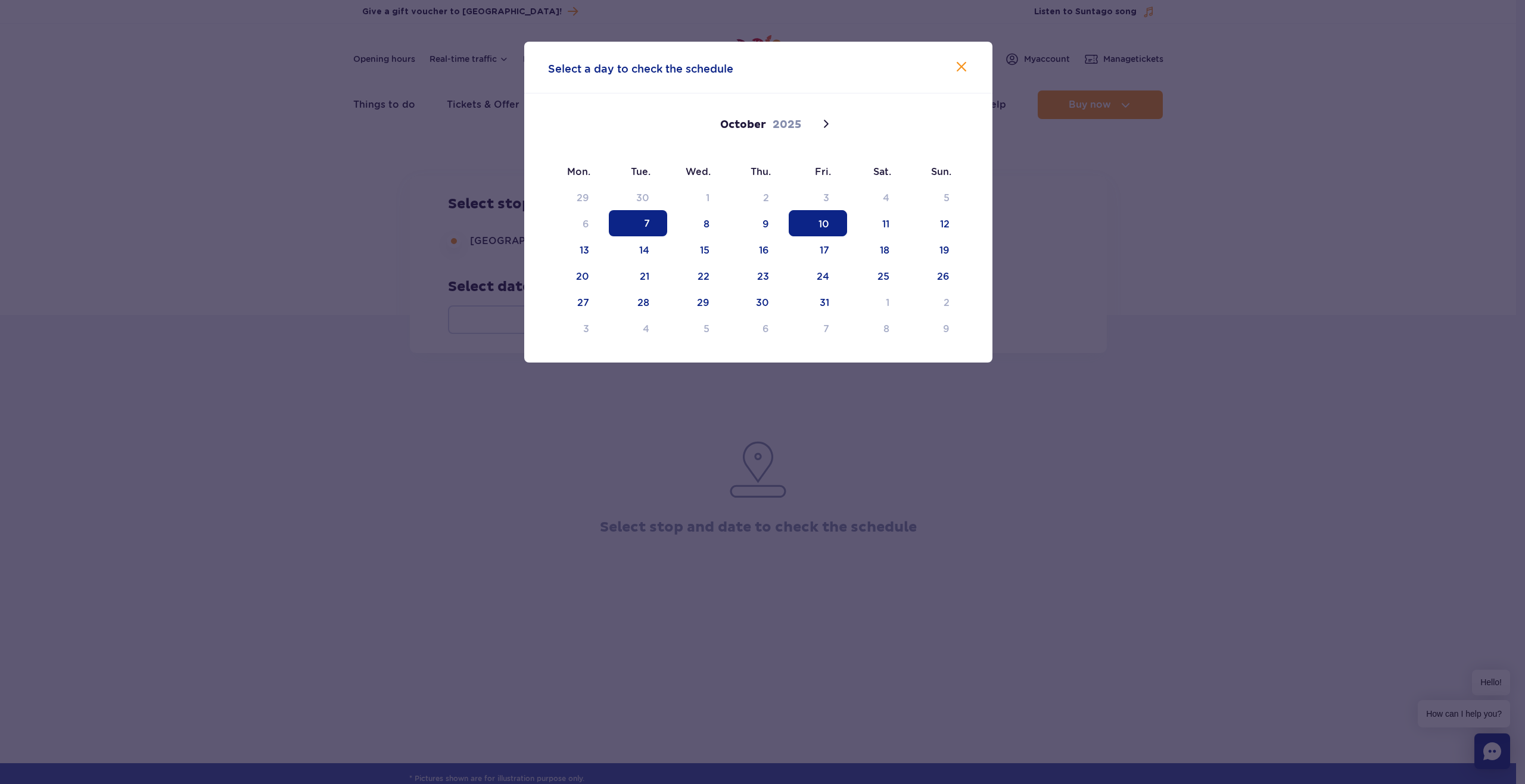 This screenshot has height=784, width=1525. I want to click on span: October 13, 2025, so click(578, 249).